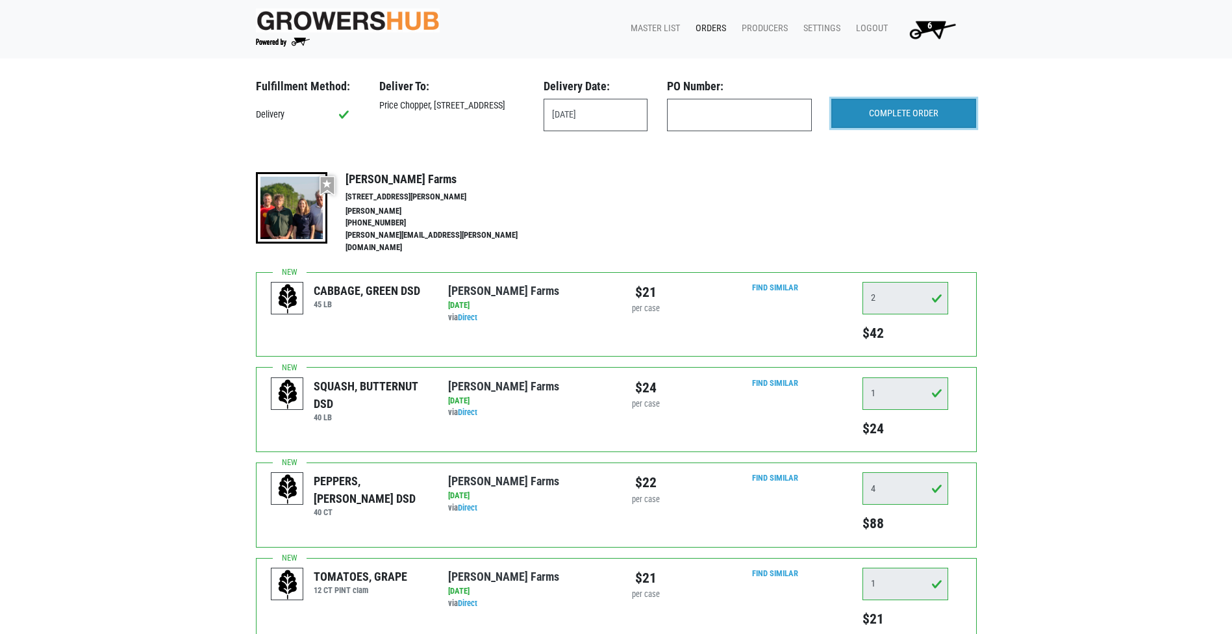 The height and width of the screenshot is (634, 1232). What do you see at coordinates (869, 29) in the screenshot?
I see `a: Logout` at bounding box center [869, 29].